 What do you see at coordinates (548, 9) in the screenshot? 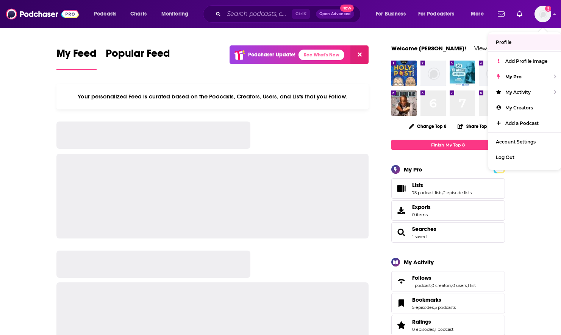
I see `svg: Add a profile image` at bounding box center [548, 9].